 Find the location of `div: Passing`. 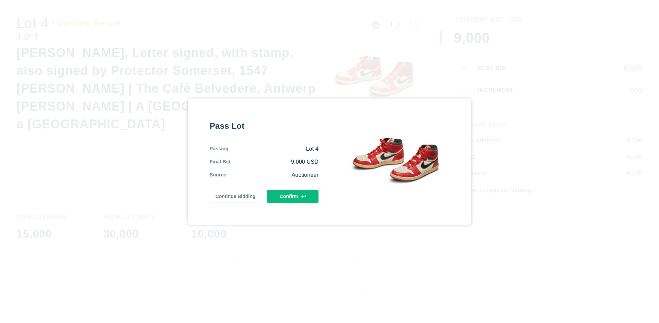

div: Passing is located at coordinates (219, 149).